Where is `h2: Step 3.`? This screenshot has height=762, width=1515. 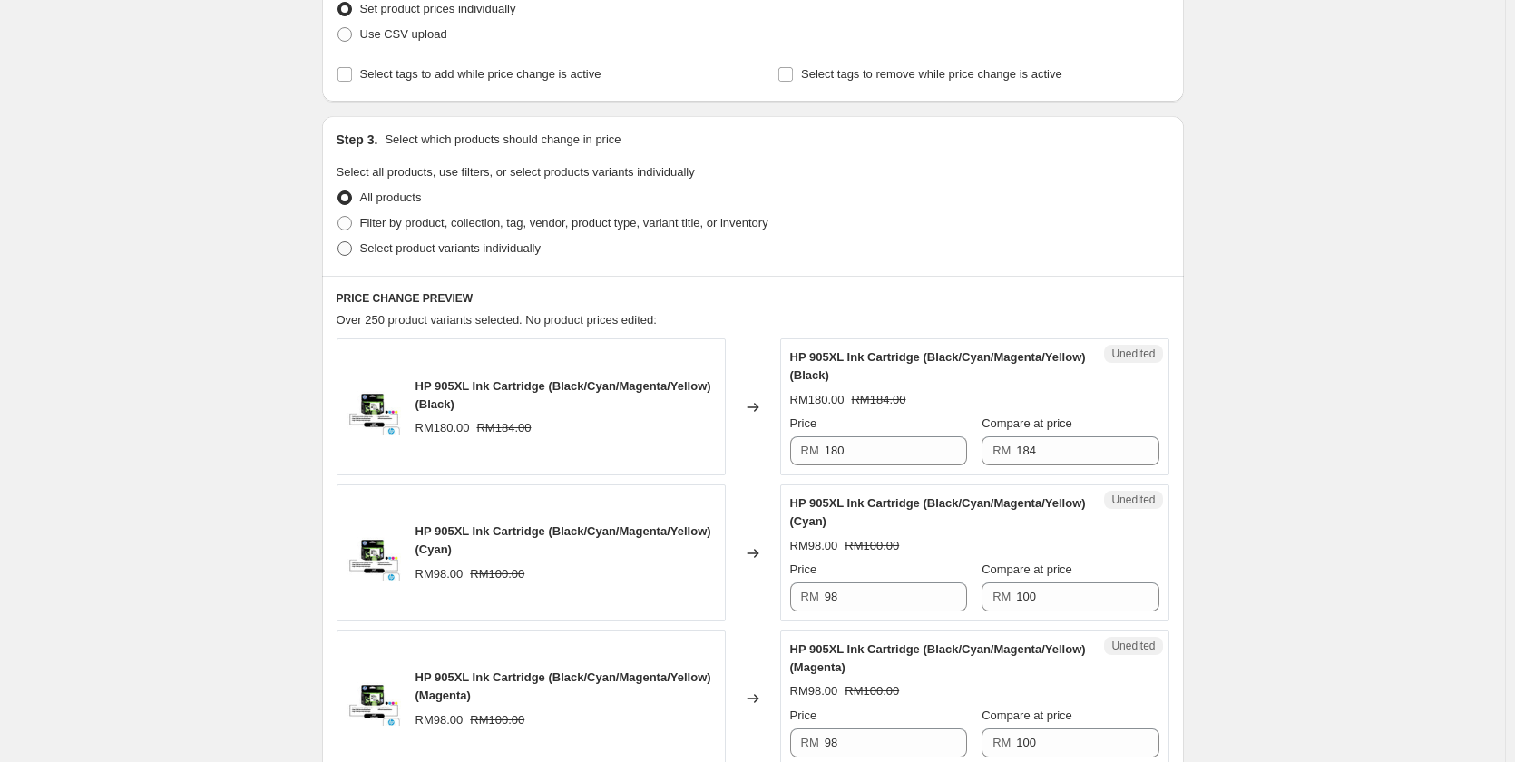 h2: Step 3. is located at coordinates (358, 140).